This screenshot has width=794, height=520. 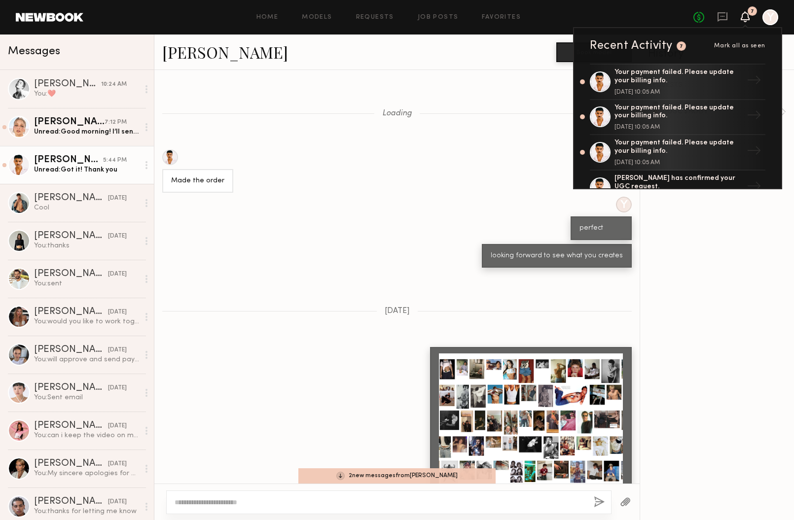 I want to click on a: Favorites, so click(x=501, y=17).